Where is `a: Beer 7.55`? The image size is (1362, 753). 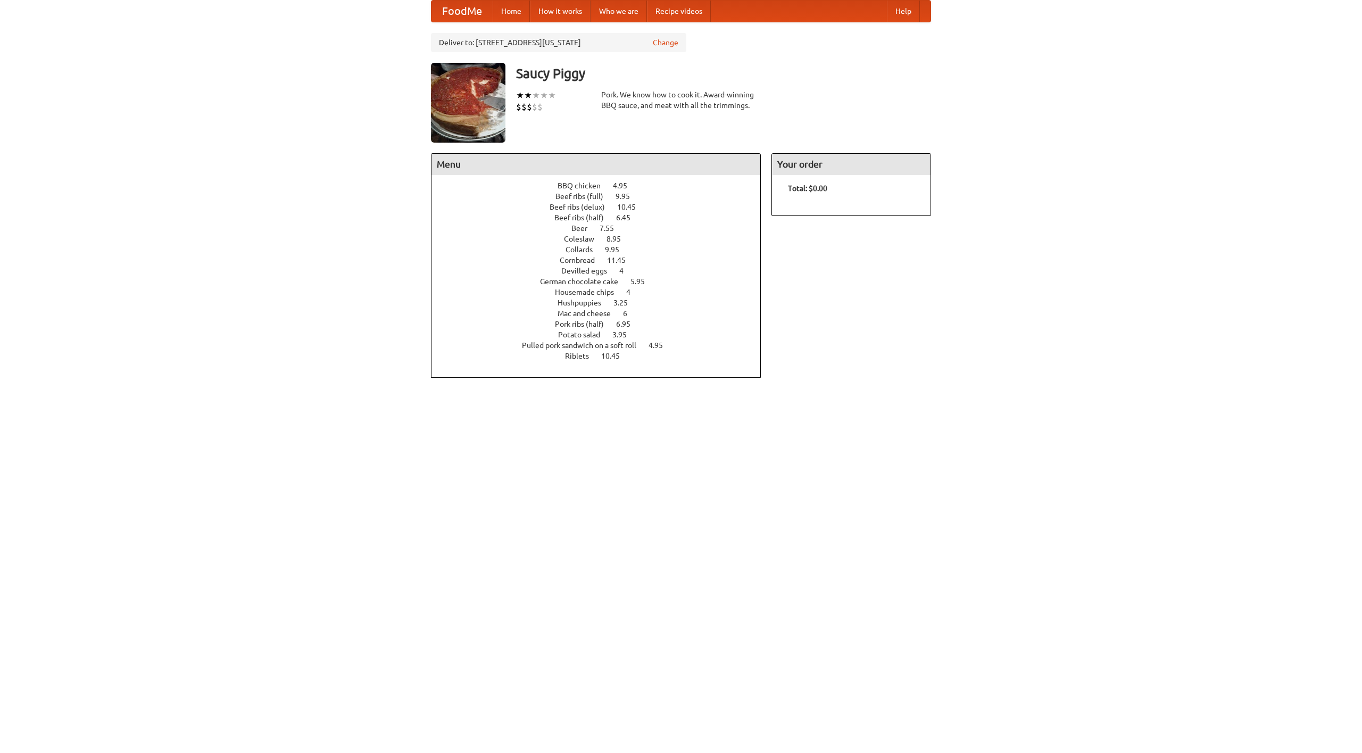 a: Beer 7.55 is located at coordinates (602, 228).